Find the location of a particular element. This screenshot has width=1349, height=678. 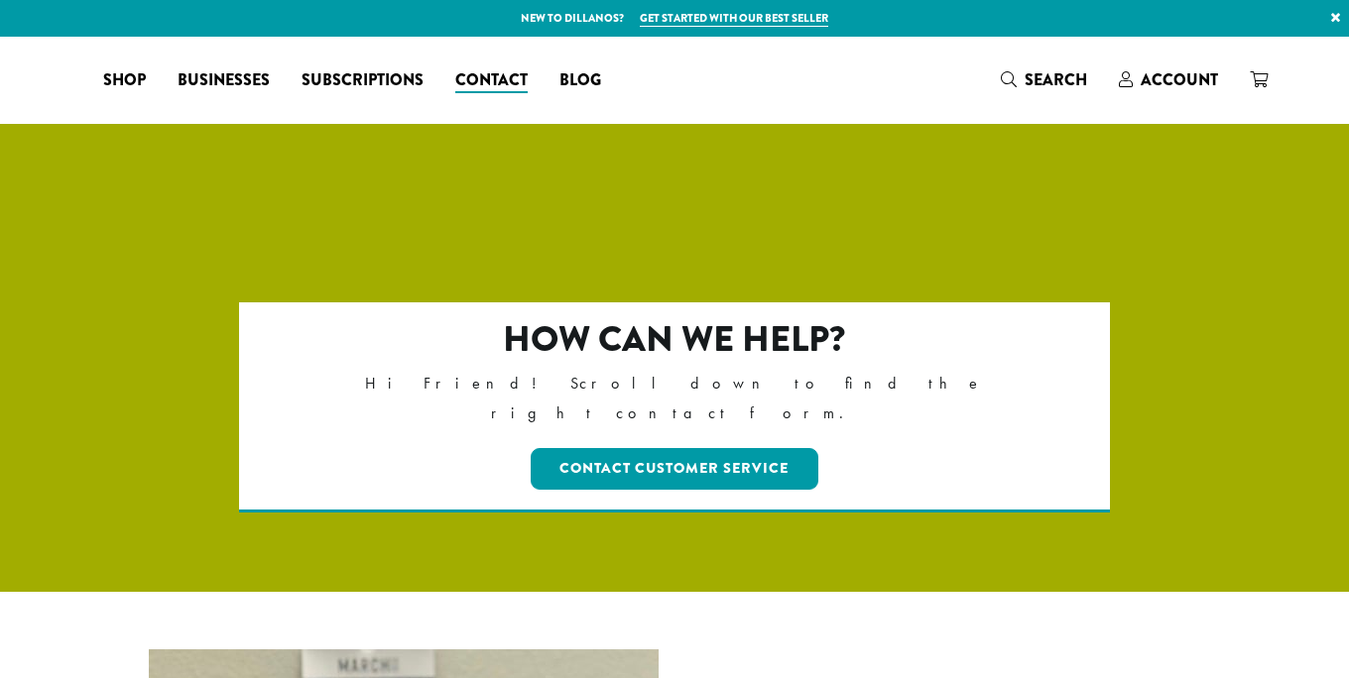

a: Get started with our best seller is located at coordinates (734, 18).